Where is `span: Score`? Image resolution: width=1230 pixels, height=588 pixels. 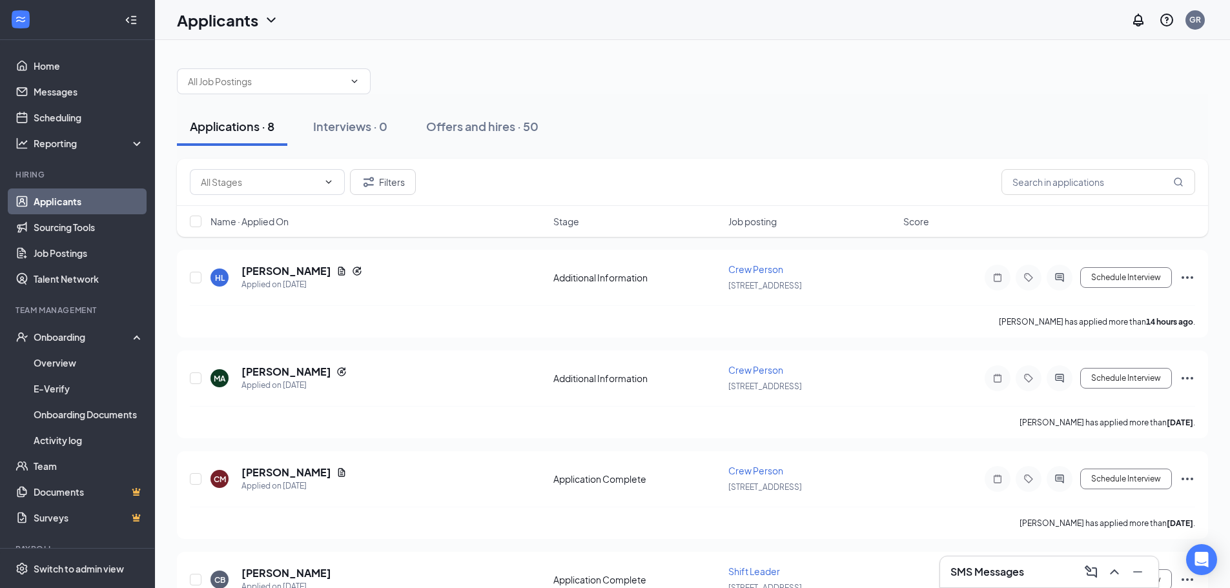 span: Score is located at coordinates (916, 222).